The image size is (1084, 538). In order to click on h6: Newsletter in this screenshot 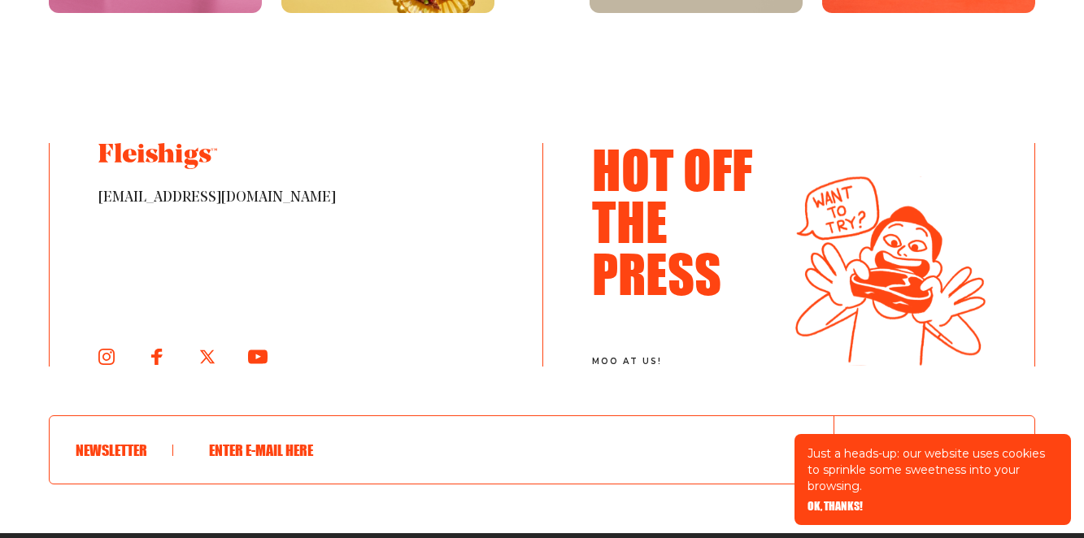, I will do `click(124, 450)`.